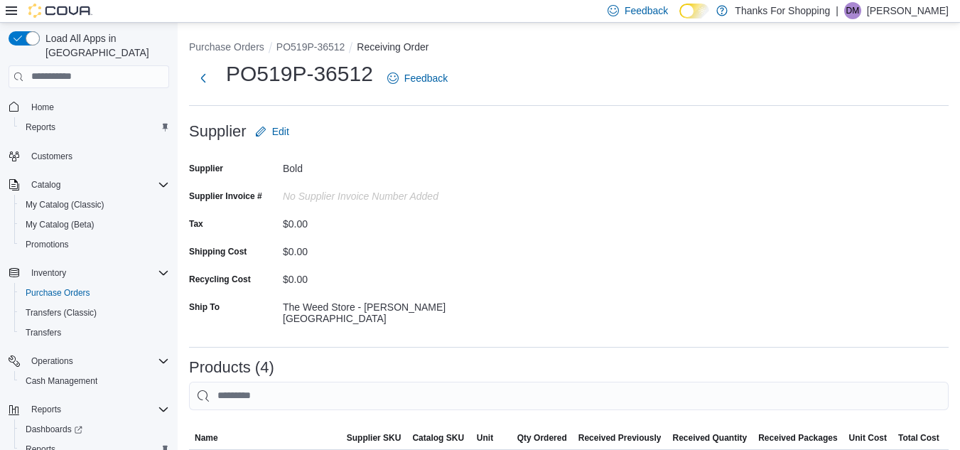 This screenshot has height=450, width=960. What do you see at coordinates (417, 78) in the screenshot?
I see `a: Feedback` at bounding box center [417, 78].